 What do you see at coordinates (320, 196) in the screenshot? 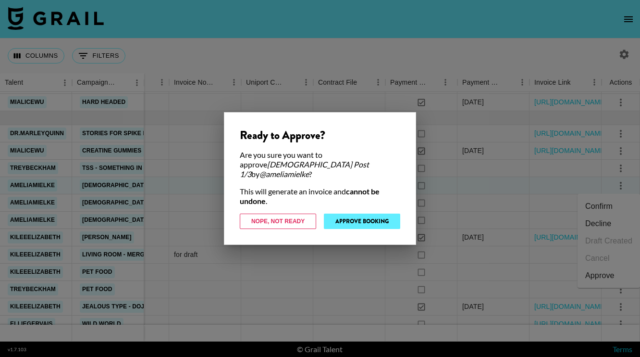
I see `div: This will generate an invoice and .` at bounding box center [320, 196].